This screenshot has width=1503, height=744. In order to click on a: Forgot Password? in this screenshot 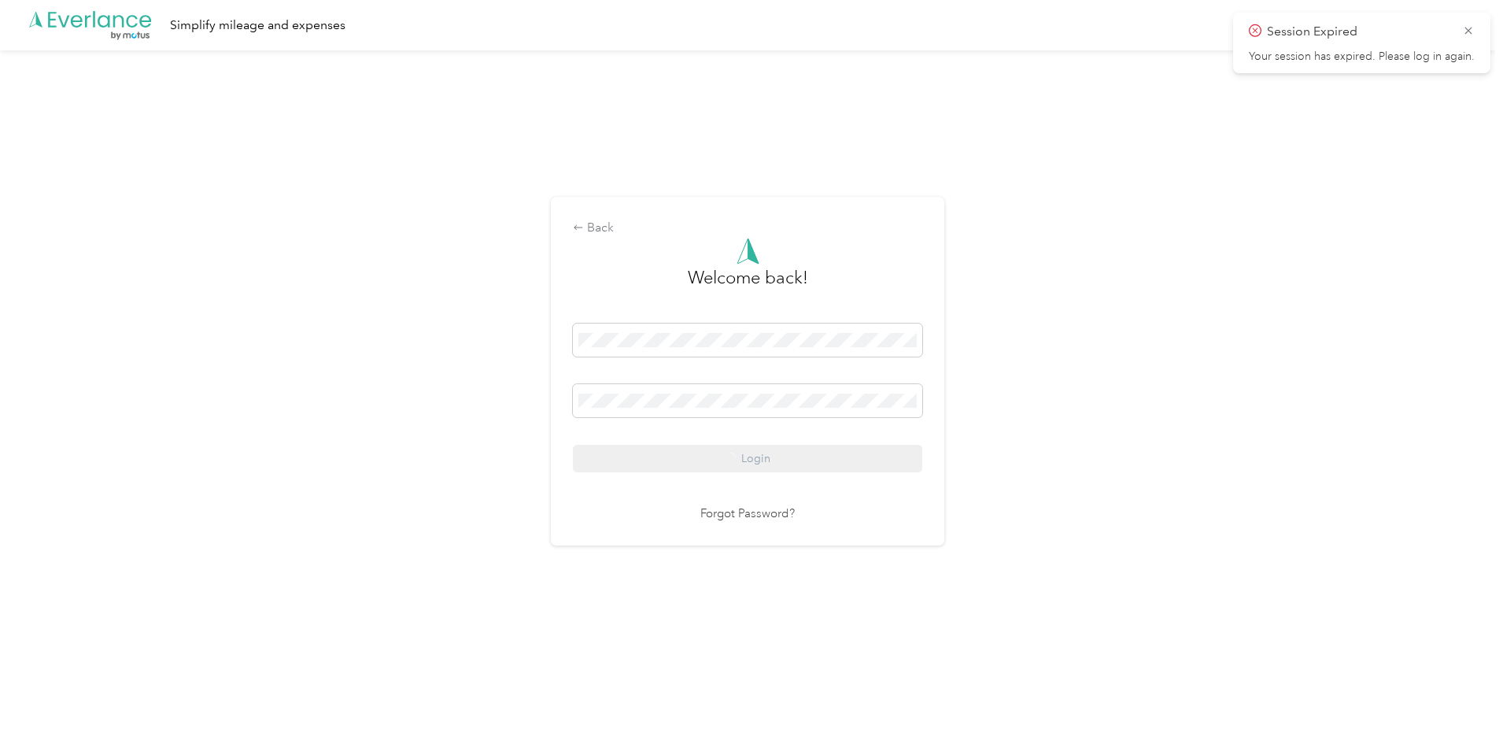, I will do `click(748, 514)`.